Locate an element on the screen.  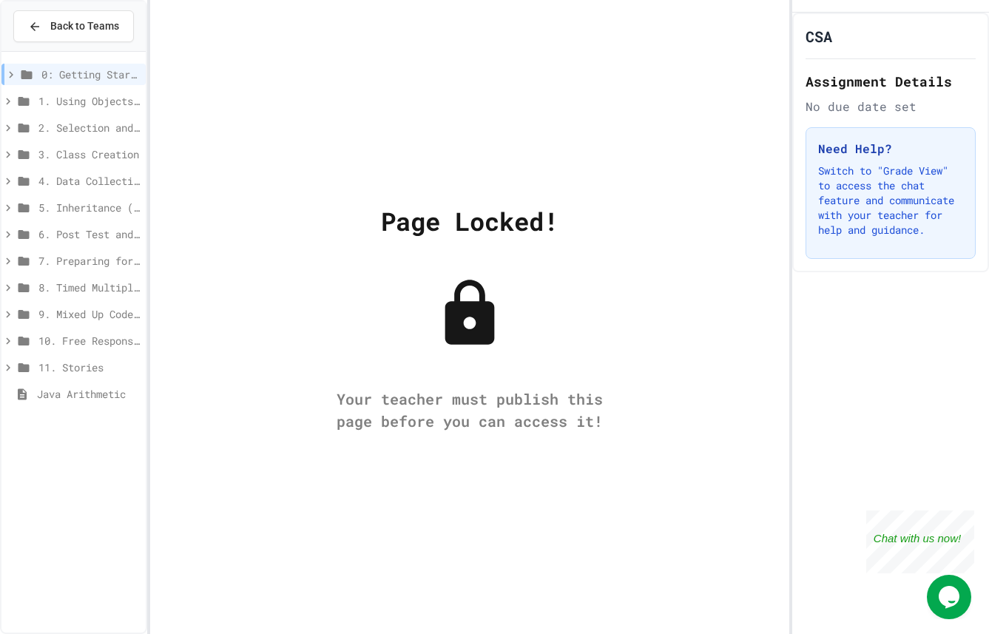
span: 6. Post Test and Survey is located at coordinates (89, 234).